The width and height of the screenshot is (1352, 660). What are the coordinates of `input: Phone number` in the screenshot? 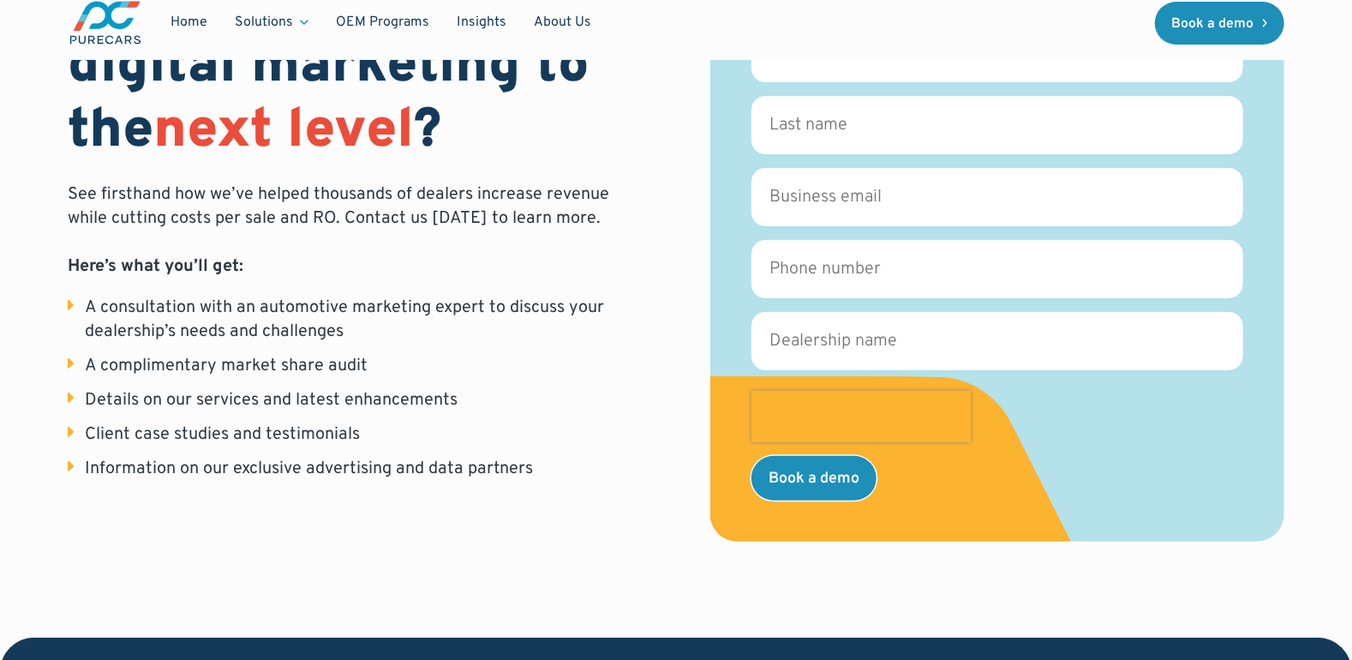 It's located at (998, 269).